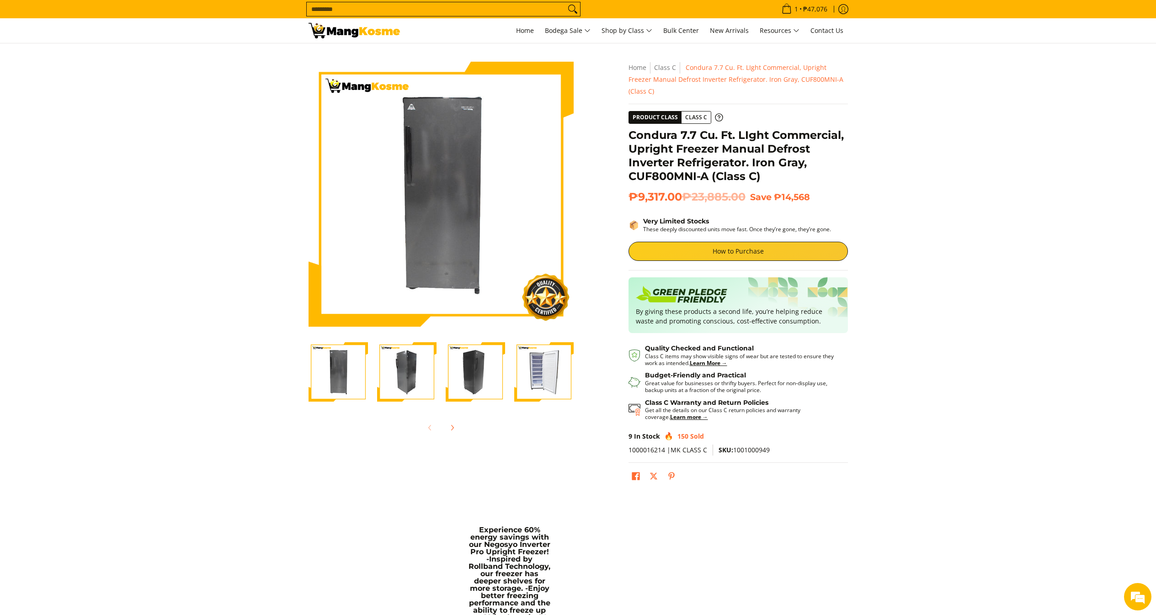 The height and width of the screenshot is (615, 1156). Describe the element at coordinates (742, 387) in the screenshot. I see `p: Great value for businesses or thrifty buyers. Perfect for non-display use, backup units at a frac...` at that location.